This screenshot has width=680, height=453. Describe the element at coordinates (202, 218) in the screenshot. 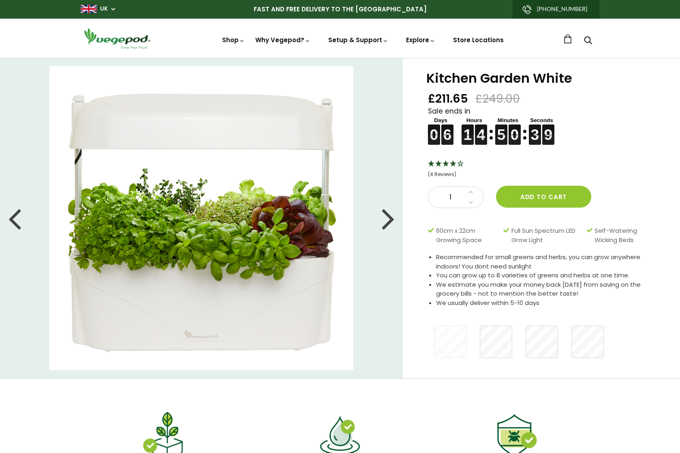

I see `img: Kitchen Garden White` at that location.